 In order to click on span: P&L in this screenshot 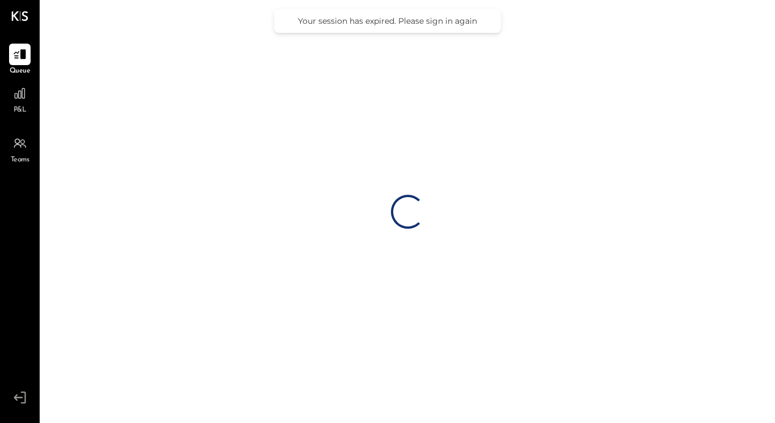, I will do `click(20, 111)`.